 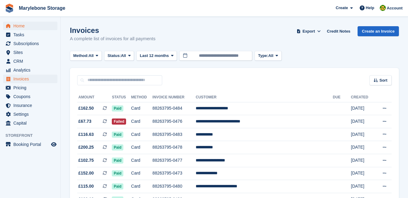 I want to click on span: Status:, so click(x=114, y=56).